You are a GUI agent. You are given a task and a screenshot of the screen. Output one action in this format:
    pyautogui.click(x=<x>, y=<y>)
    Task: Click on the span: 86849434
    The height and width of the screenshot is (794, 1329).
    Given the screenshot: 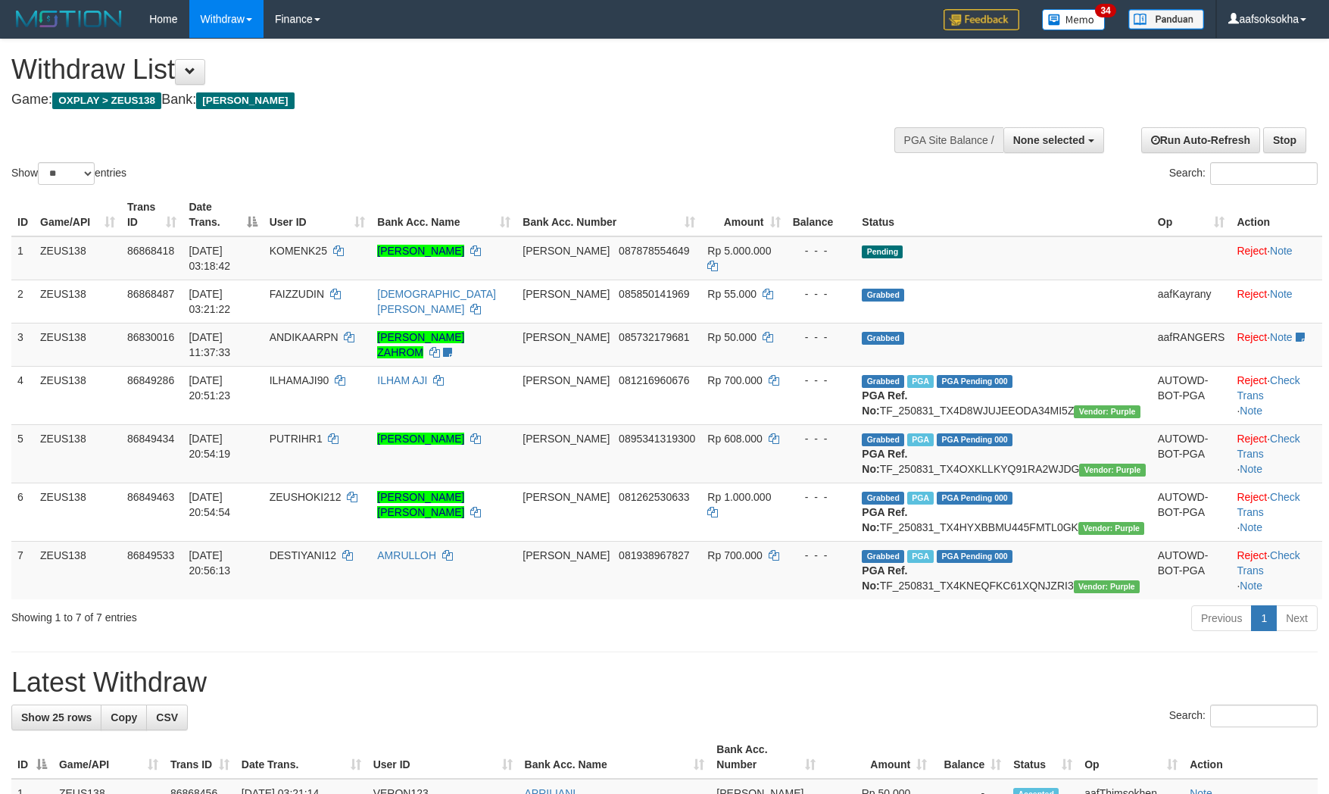 What is the action you would take?
    pyautogui.click(x=151, y=439)
    